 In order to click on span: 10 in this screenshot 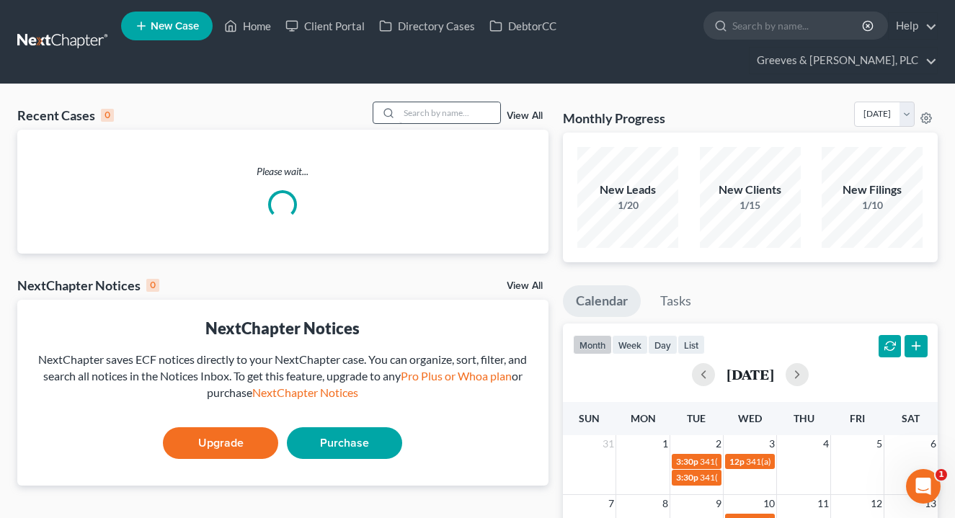, I will do `click(769, 504)`.